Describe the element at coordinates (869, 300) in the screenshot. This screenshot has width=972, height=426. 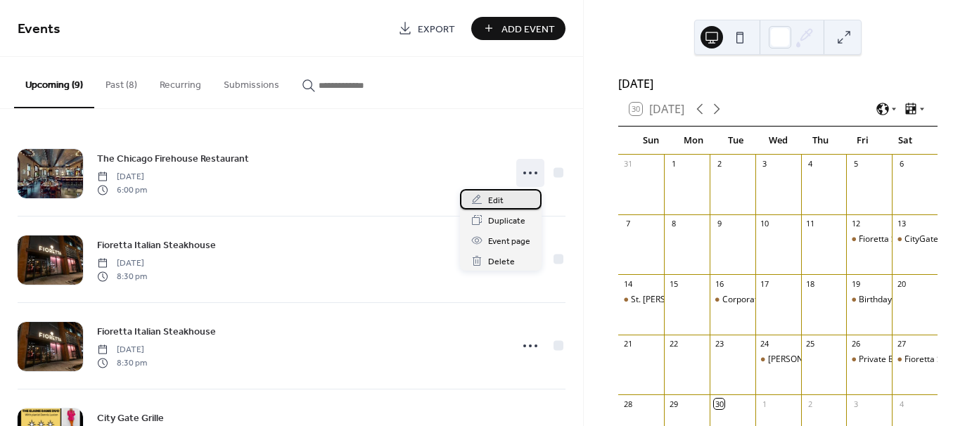
I see `div: Birthday Gig at Ciao! Cafe and Wine Bar` at that location.